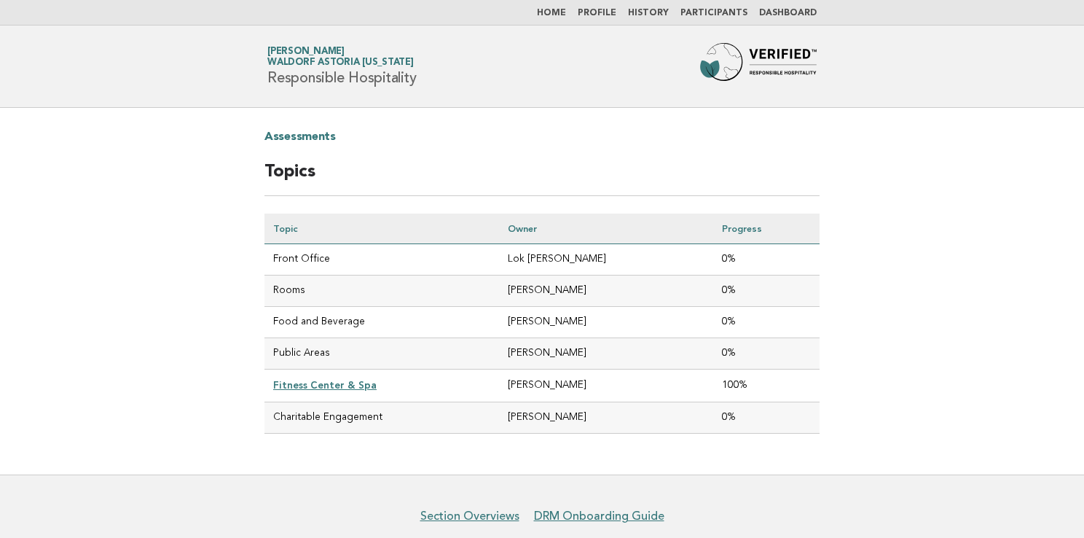 The image size is (1084, 538). I want to click on h1: Responsible Hospitality, so click(342, 66).